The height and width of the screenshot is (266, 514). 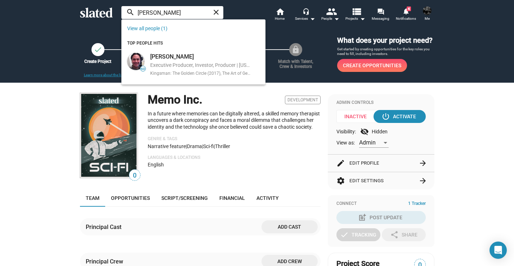 What do you see at coordinates (147, 28) in the screenshot?
I see `a: View all people (1)` at bounding box center [147, 28].